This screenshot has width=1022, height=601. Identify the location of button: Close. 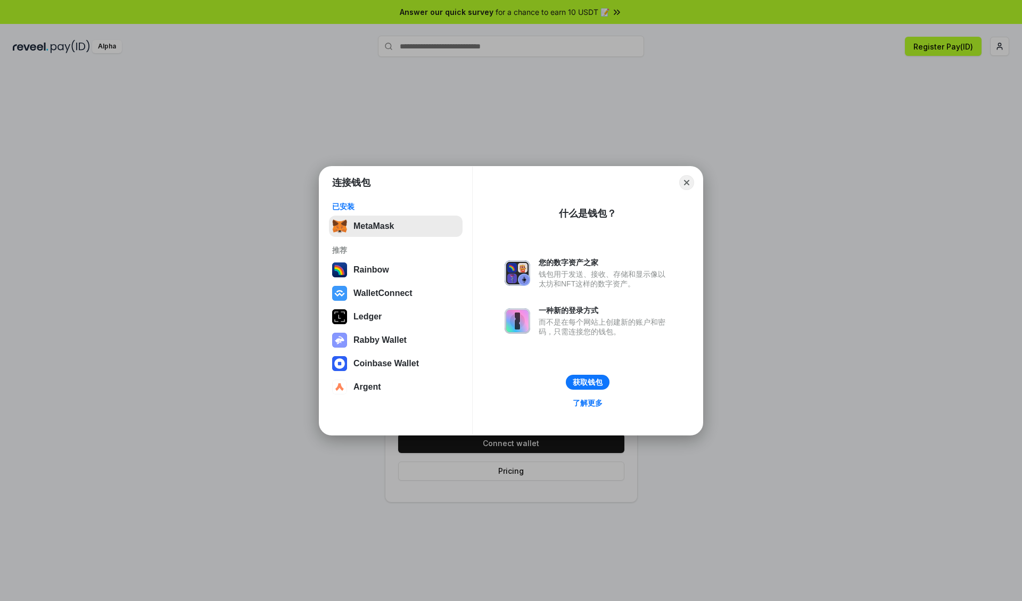
(686, 182).